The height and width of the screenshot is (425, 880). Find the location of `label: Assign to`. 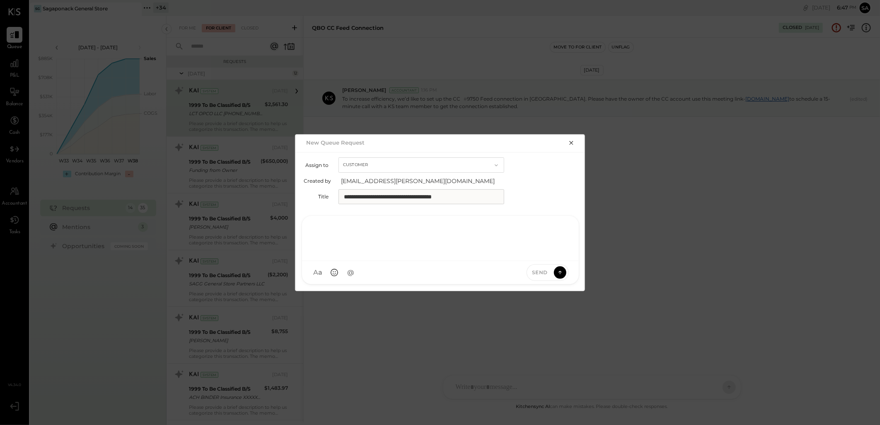

label: Assign to is located at coordinates (316, 165).